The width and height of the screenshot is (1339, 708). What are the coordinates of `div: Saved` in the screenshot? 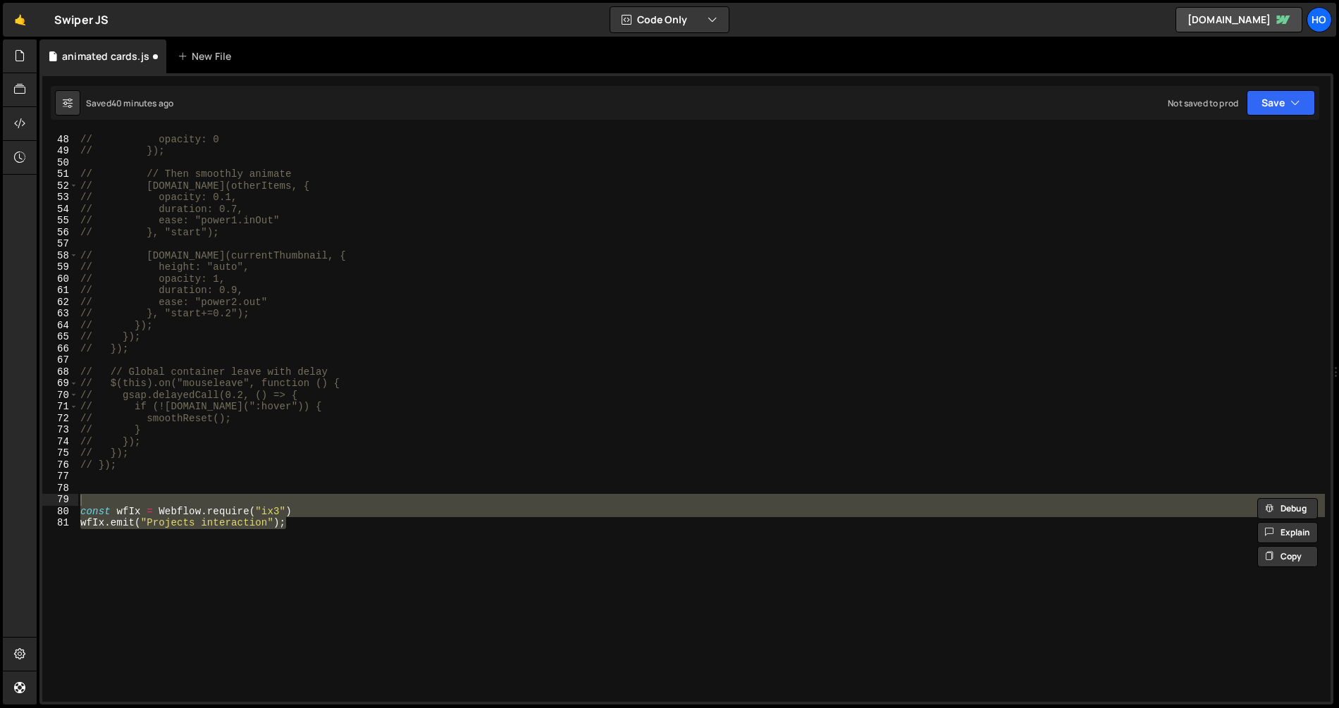 It's located at (130, 103).